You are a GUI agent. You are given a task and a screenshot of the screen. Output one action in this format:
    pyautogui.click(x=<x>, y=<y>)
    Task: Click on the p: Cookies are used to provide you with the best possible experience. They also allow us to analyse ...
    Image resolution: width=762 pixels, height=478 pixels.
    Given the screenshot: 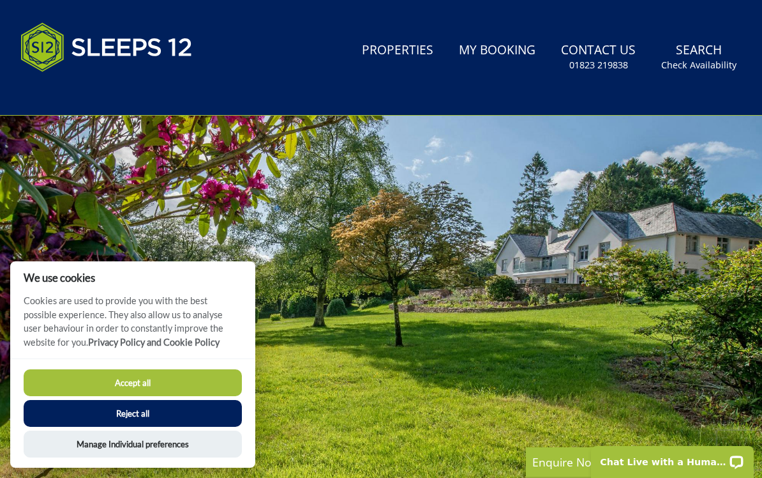 What is the action you would take?
    pyautogui.click(x=133, y=326)
    